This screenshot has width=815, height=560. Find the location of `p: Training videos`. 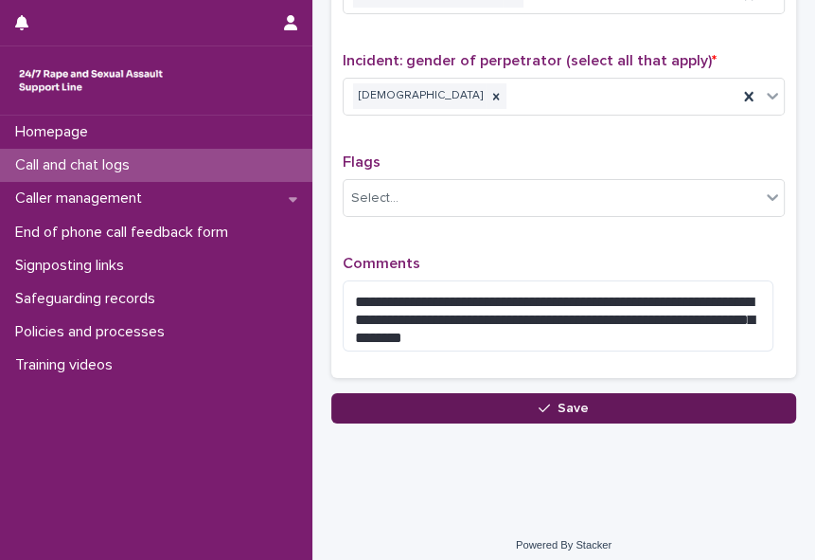

p: Training videos is located at coordinates (67, 365).